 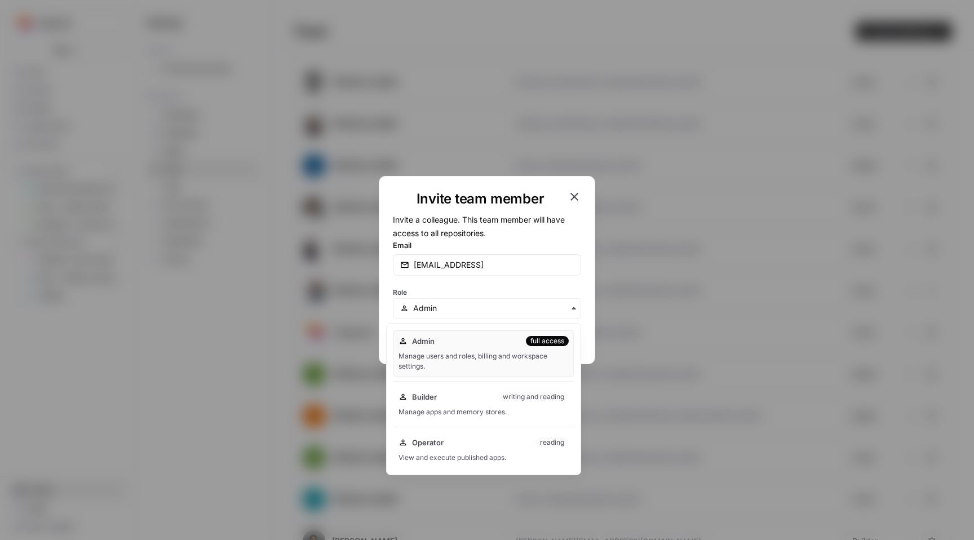 What do you see at coordinates (478, 226) in the screenshot?
I see `span: Invite a colleague. This team member will have access to all repositories.` at bounding box center [478, 226].